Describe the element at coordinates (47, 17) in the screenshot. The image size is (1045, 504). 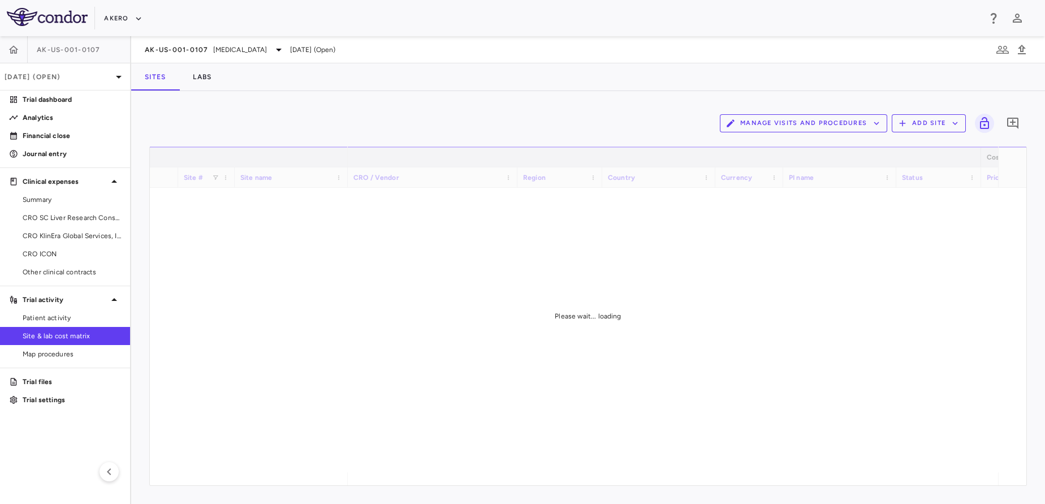
I see `img: logo-full-SnFGN8VE.png` at that location.